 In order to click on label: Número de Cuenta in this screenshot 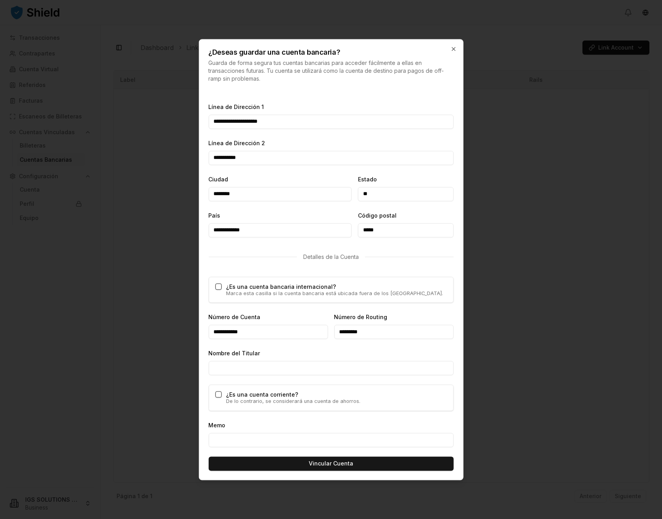, I will do `click(234, 317)`.